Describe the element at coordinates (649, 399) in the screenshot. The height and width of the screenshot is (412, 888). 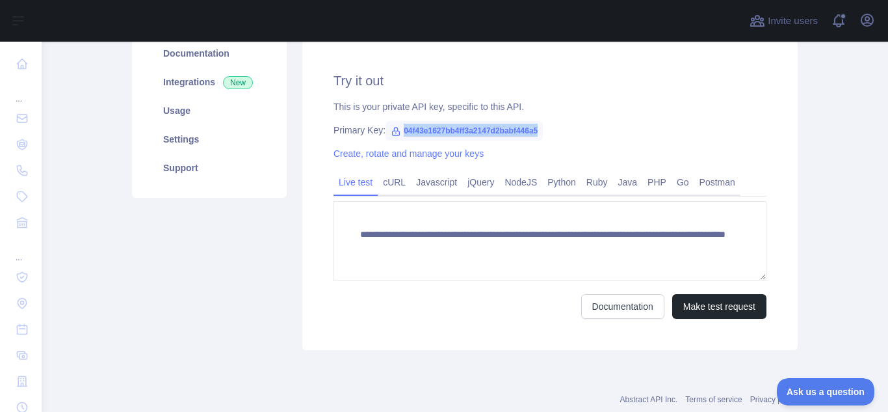
I see `a: Abstract API Inc.` at that location.